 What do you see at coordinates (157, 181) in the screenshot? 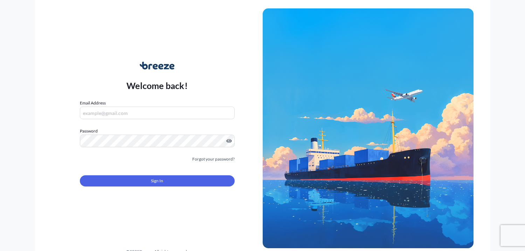
I see `button: Sign In` at bounding box center [157, 181].